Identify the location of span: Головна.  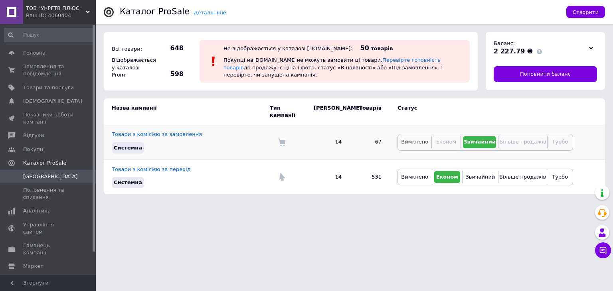
(34, 53).